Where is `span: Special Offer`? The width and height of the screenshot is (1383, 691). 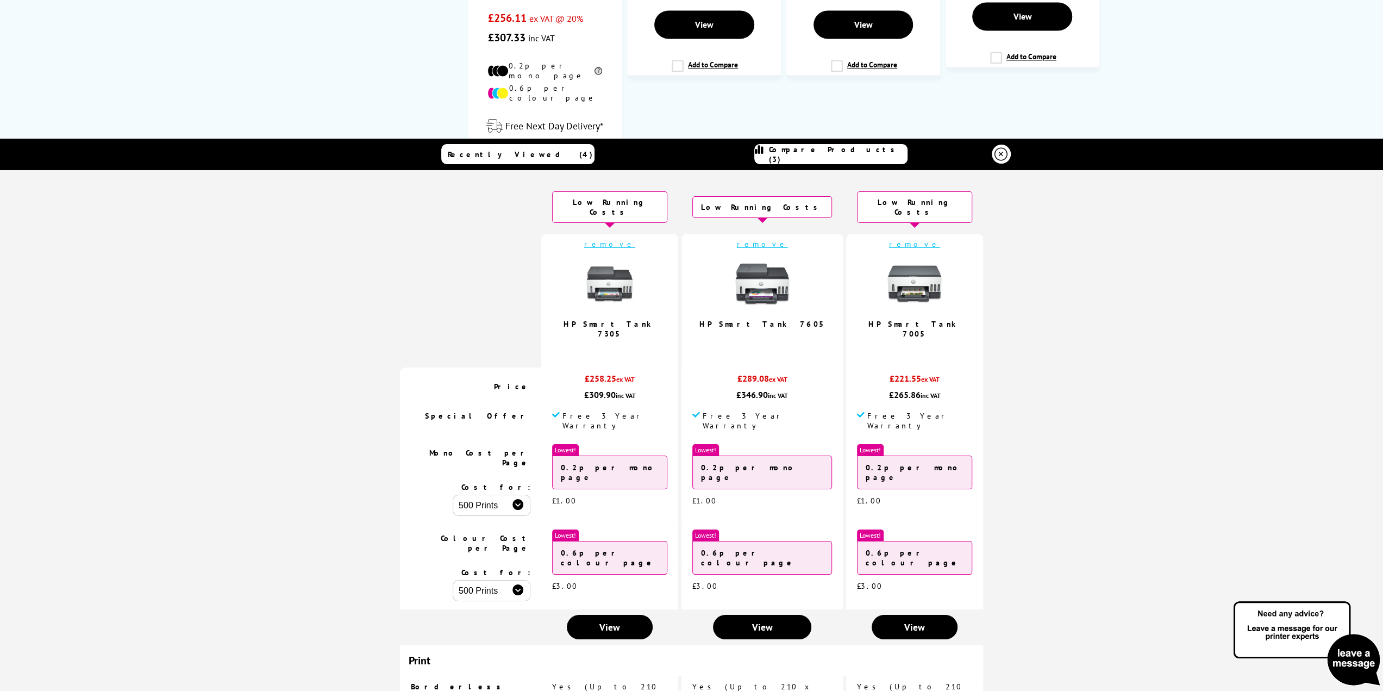 span: Special Offer is located at coordinates (478, 416).